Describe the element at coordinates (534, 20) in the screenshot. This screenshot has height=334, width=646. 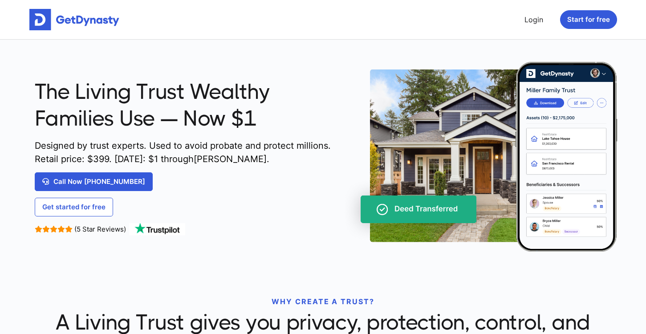
I see `a: Login` at that location.